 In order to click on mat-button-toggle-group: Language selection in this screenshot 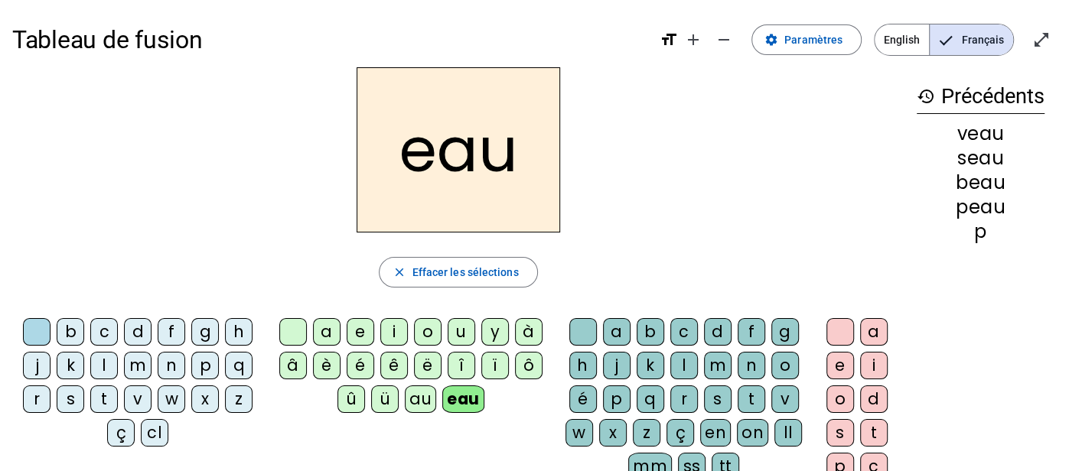, I will do `click(944, 40)`.